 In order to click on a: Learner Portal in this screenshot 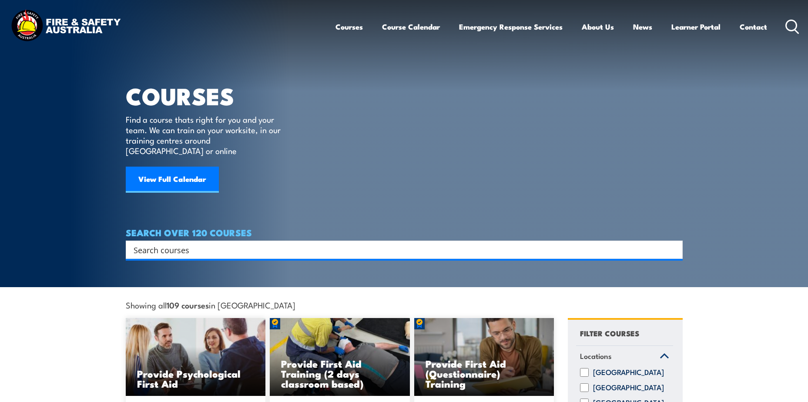, I will do `click(695, 27)`.